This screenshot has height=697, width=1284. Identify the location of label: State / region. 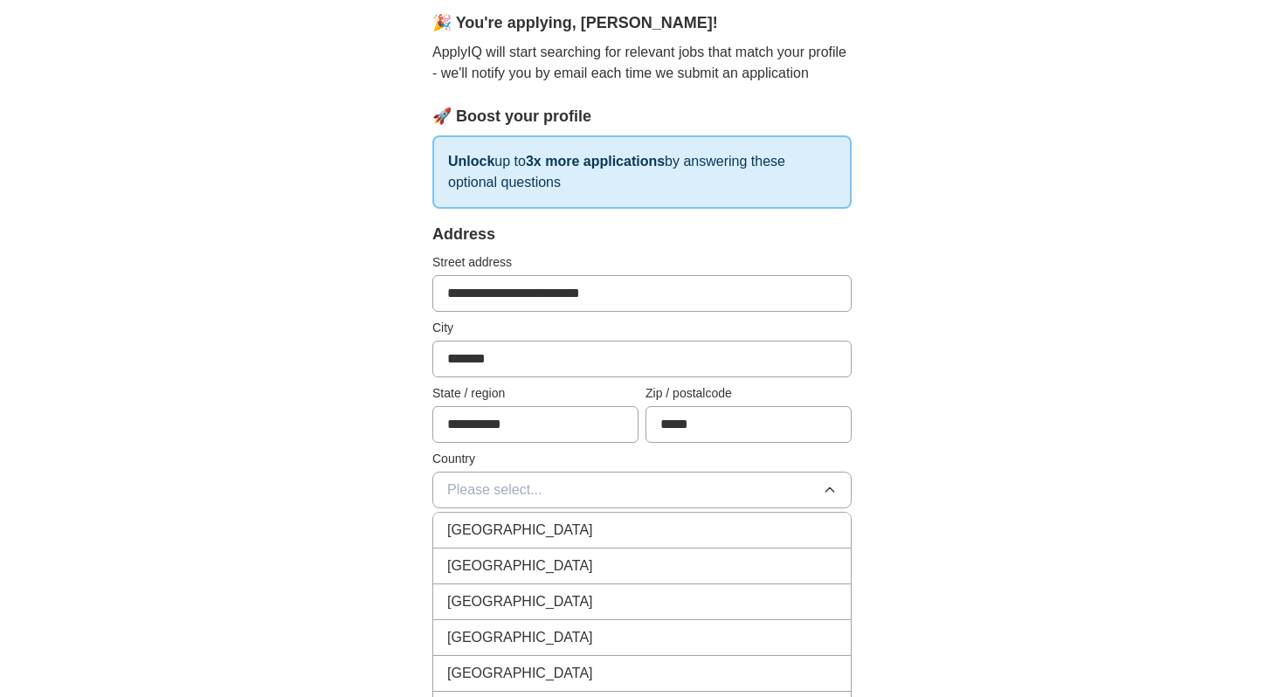
(535, 393).